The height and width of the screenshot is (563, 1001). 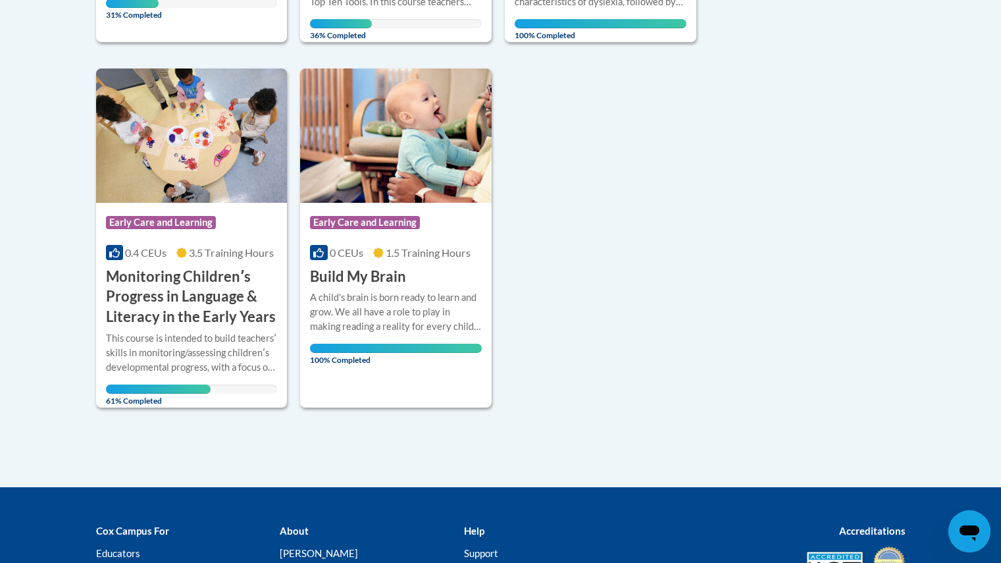 I want to click on a: Educators, so click(x=118, y=553).